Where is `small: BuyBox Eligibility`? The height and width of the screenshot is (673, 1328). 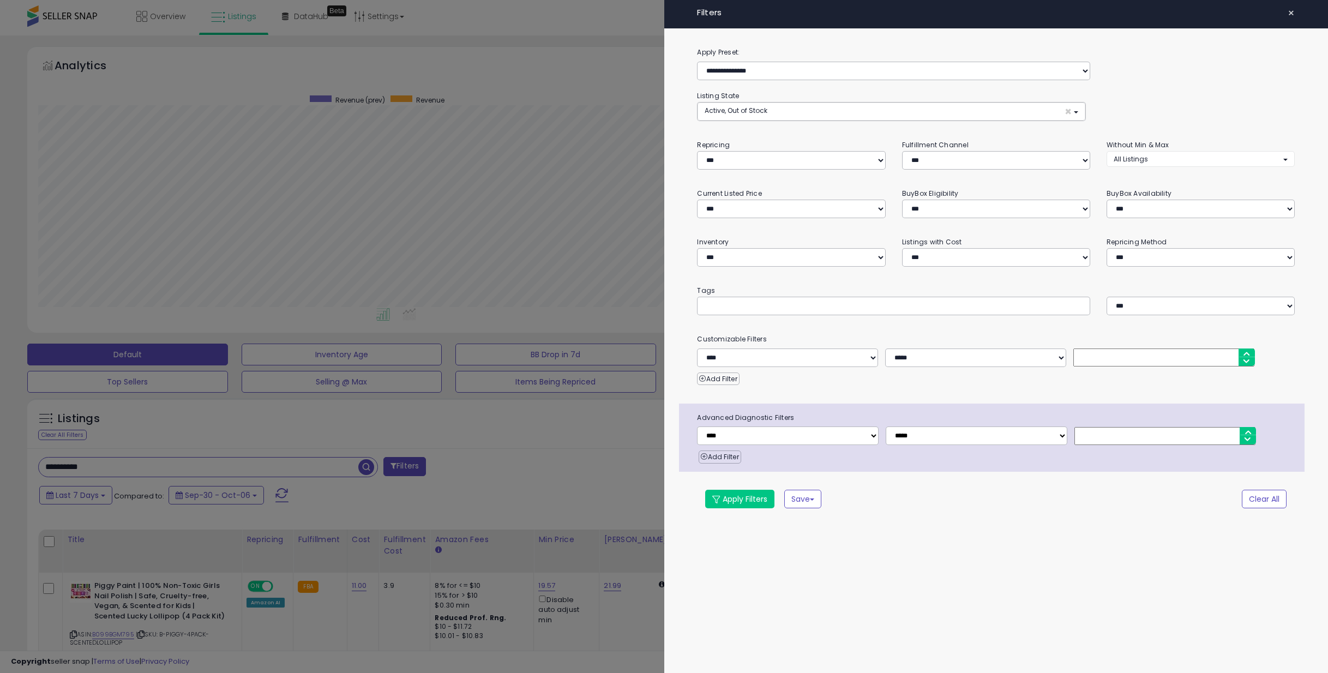 small: BuyBox Eligibility is located at coordinates (930, 193).